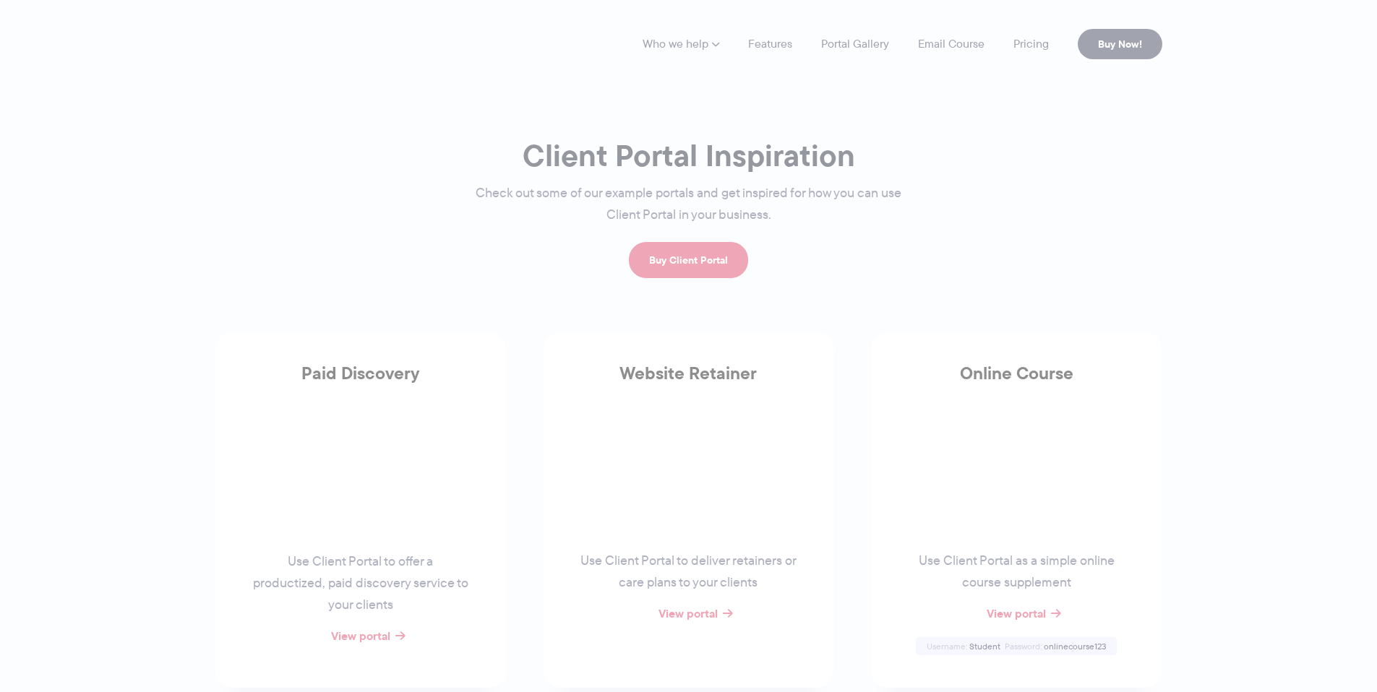 Image resolution: width=1377 pixels, height=692 pixels. I want to click on h3: Website Retainer, so click(689, 382).